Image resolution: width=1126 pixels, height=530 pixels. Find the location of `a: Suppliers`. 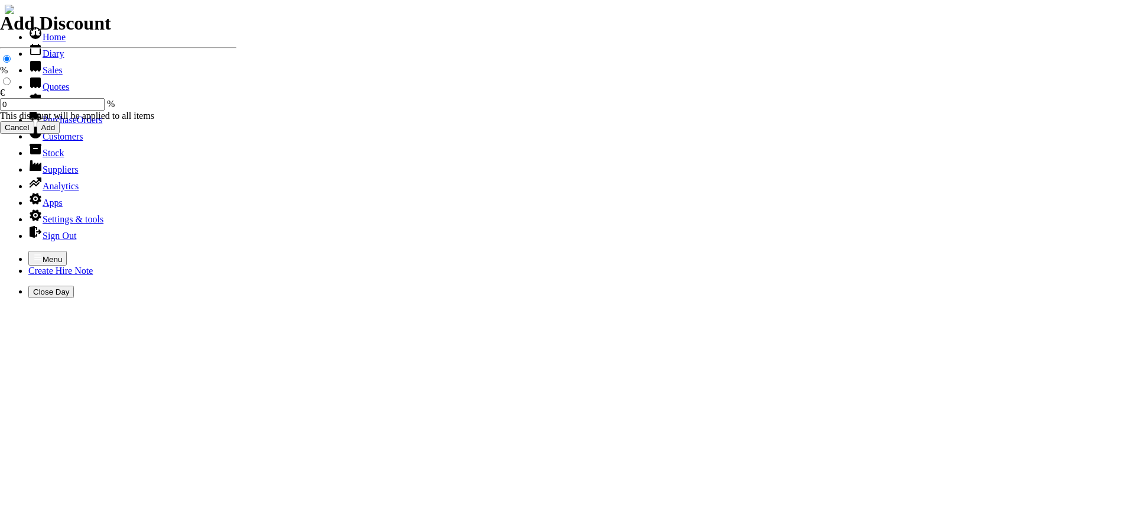

a: Suppliers is located at coordinates (53, 169).